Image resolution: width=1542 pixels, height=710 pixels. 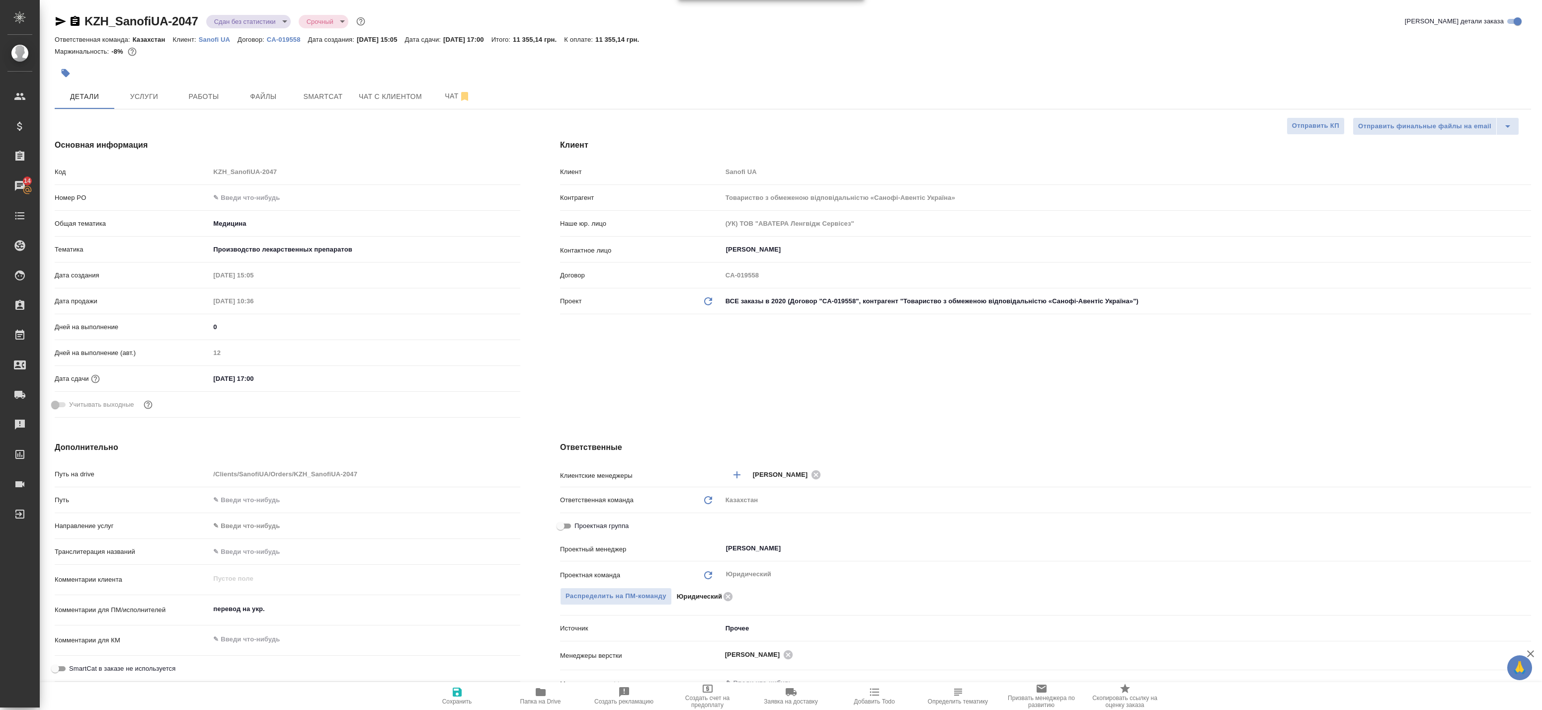 What do you see at coordinates (541, 696) in the screenshot?
I see `button: Папка на Drive` at bounding box center [541, 696].